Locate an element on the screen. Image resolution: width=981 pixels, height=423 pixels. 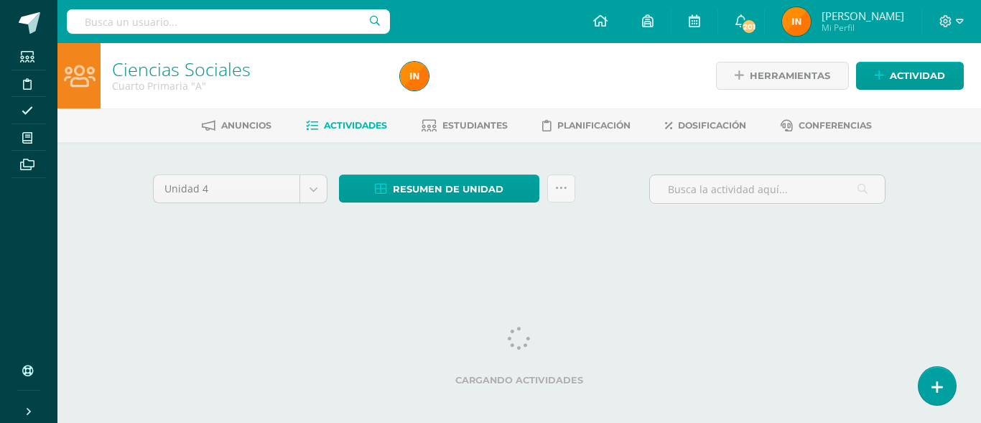
h1: Ciencias Sociales is located at coordinates (247, 69).